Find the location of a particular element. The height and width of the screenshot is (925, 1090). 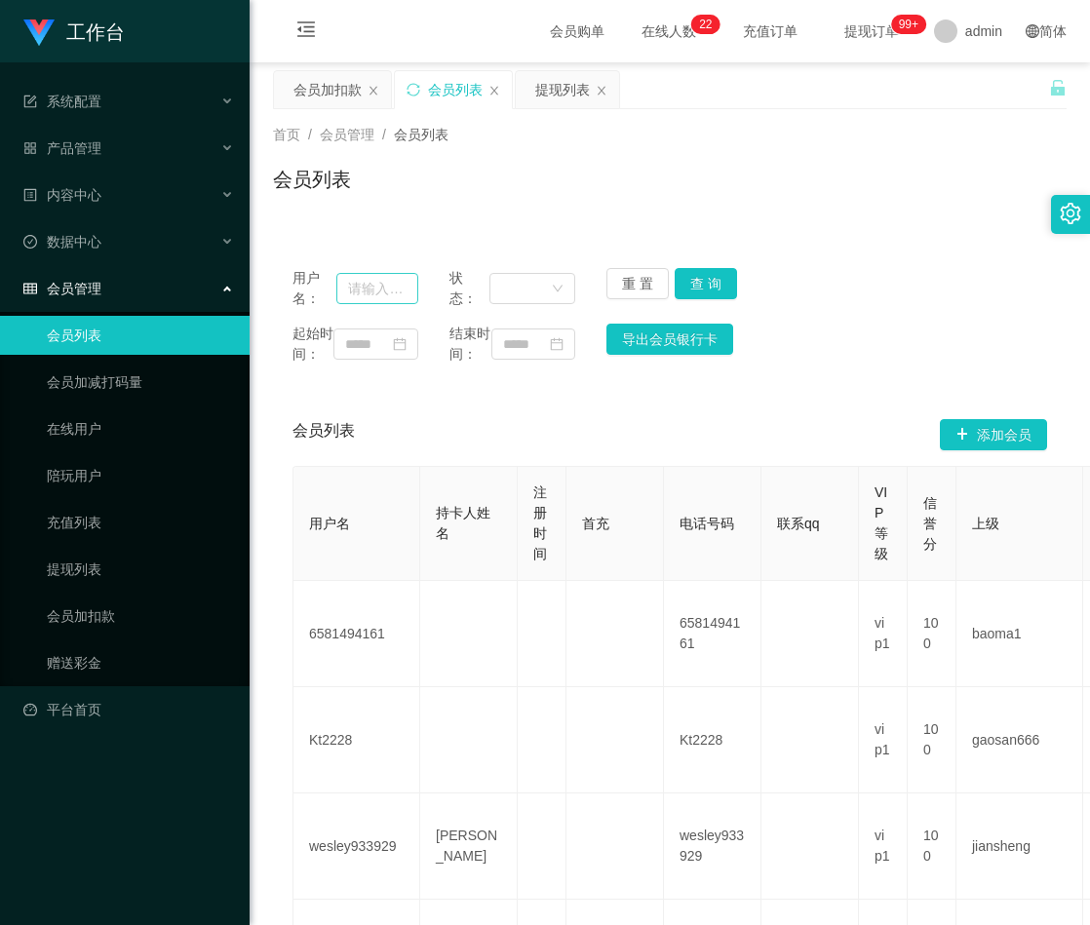

span: 持卡人姓名 is located at coordinates (463, 522).